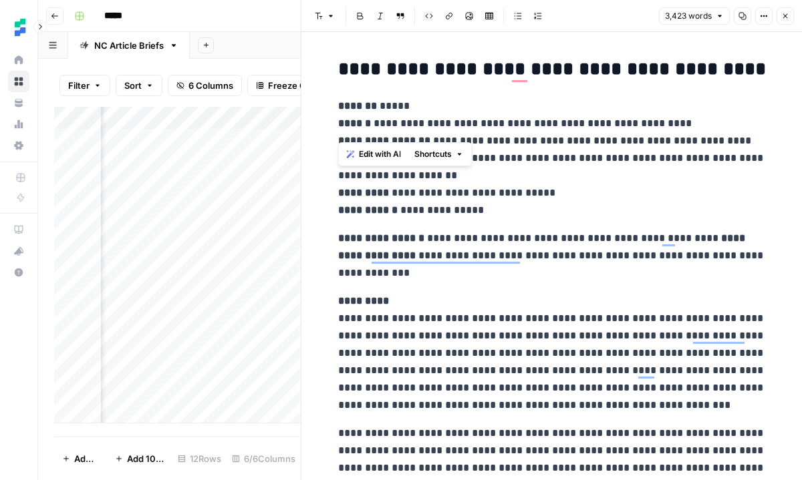 Image resolution: width=802 pixels, height=480 pixels. What do you see at coordinates (199, 459) in the screenshot?
I see `div: 12 Rows` at bounding box center [199, 459].